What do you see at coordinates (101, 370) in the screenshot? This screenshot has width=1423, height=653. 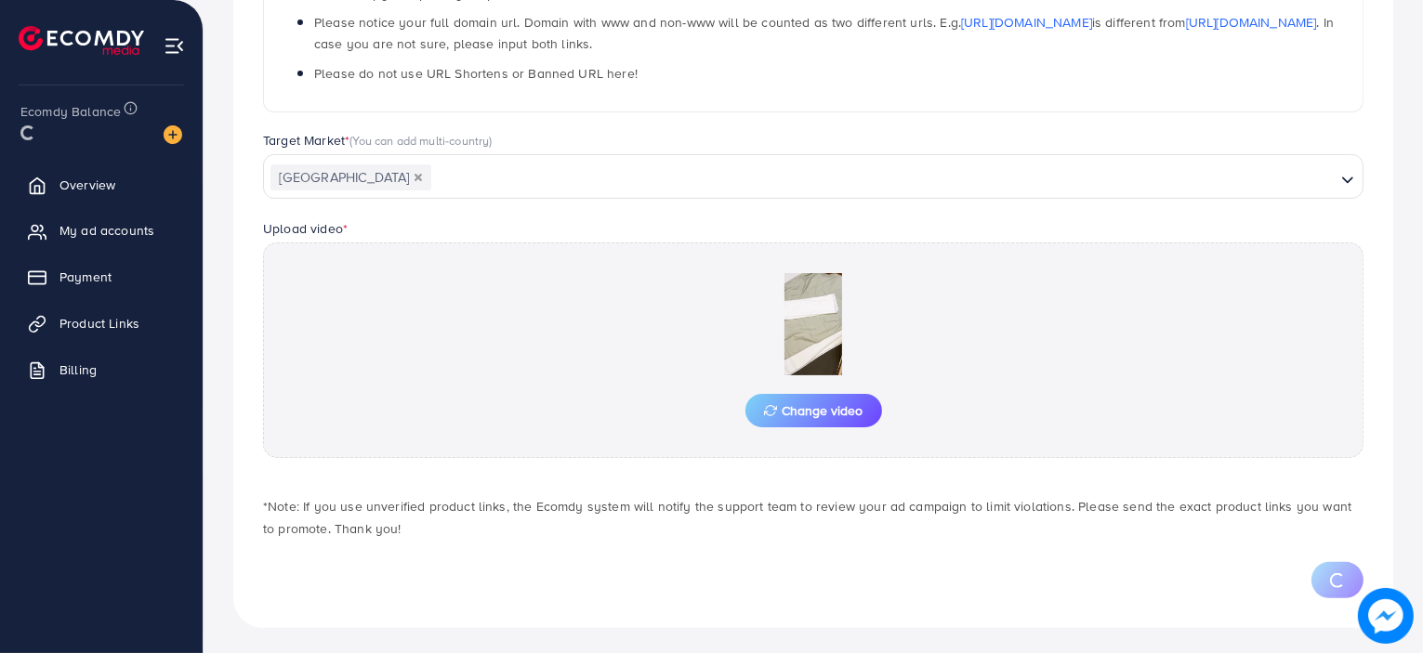 I see `a: Billing` at bounding box center [101, 370].